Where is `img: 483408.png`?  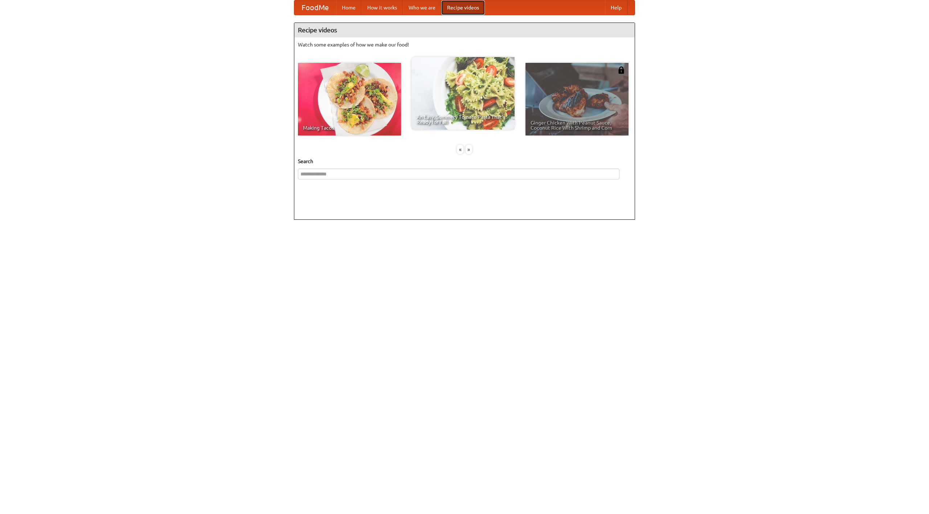 img: 483408.png is located at coordinates (622, 70).